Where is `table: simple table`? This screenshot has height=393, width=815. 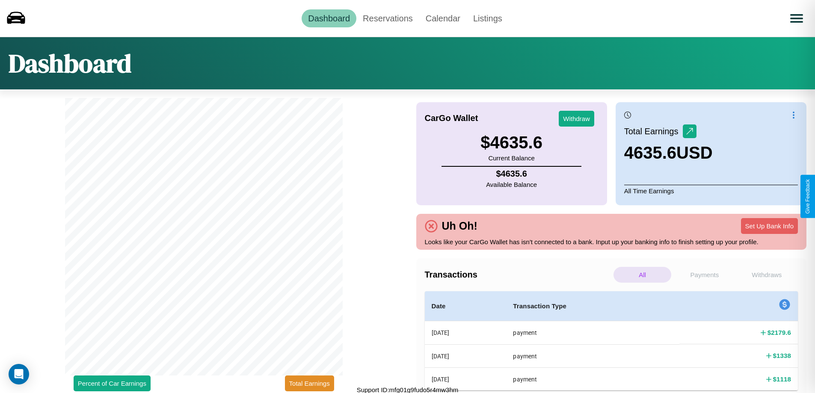
table: simple table is located at coordinates (611, 341).